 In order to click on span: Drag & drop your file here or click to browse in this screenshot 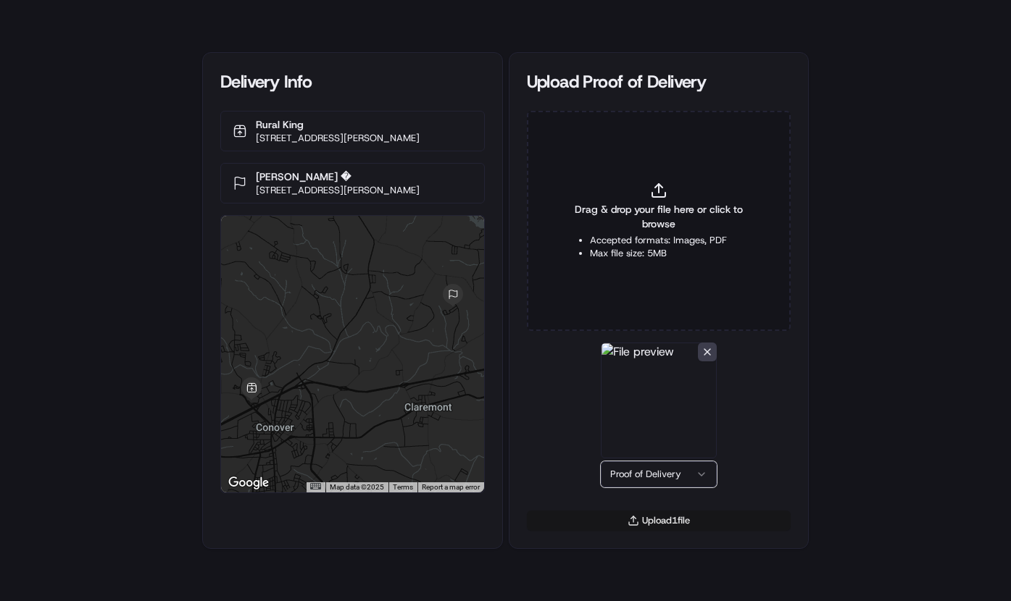, I will do `click(659, 217)`.